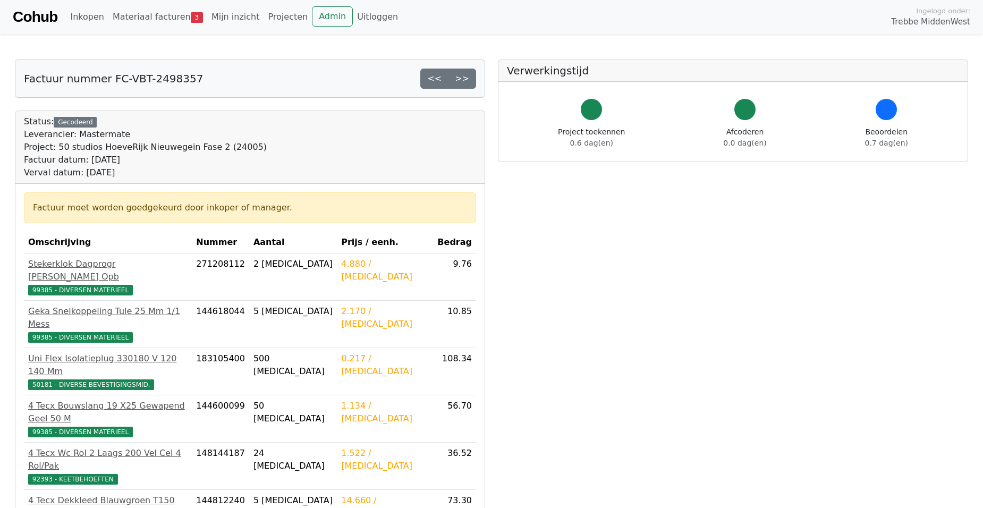 The height and width of the screenshot is (508, 983). I want to click on h5: Verwerkingstijd, so click(733, 71).